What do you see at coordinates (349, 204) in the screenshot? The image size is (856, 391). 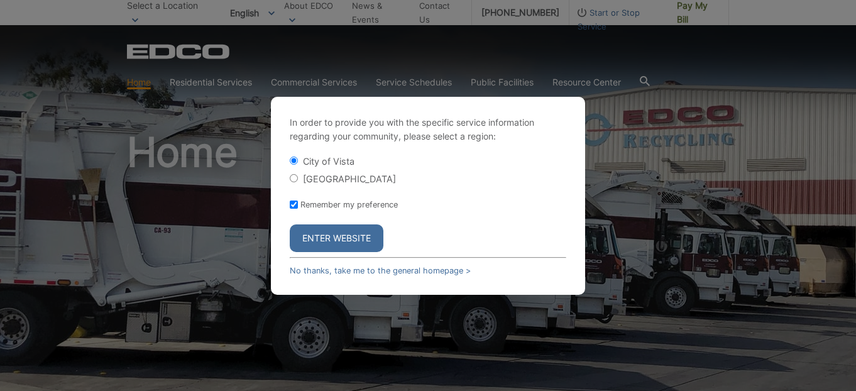 I see `label: Remember my preference` at bounding box center [349, 204].